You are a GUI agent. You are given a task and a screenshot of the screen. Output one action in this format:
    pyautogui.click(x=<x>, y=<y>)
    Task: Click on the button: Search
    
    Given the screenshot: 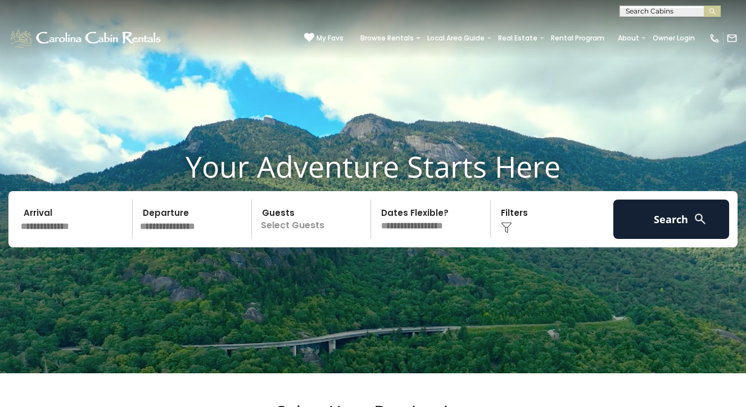 What is the action you would take?
    pyautogui.click(x=671, y=219)
    